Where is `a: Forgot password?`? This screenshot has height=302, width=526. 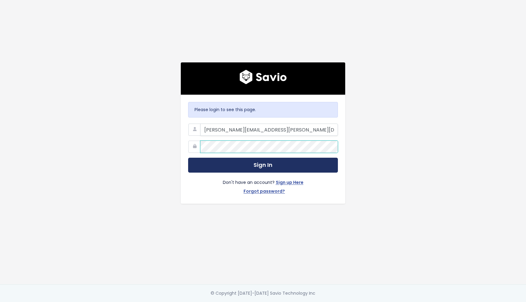 a: Forgot password? is located at coordinates (264, 192).